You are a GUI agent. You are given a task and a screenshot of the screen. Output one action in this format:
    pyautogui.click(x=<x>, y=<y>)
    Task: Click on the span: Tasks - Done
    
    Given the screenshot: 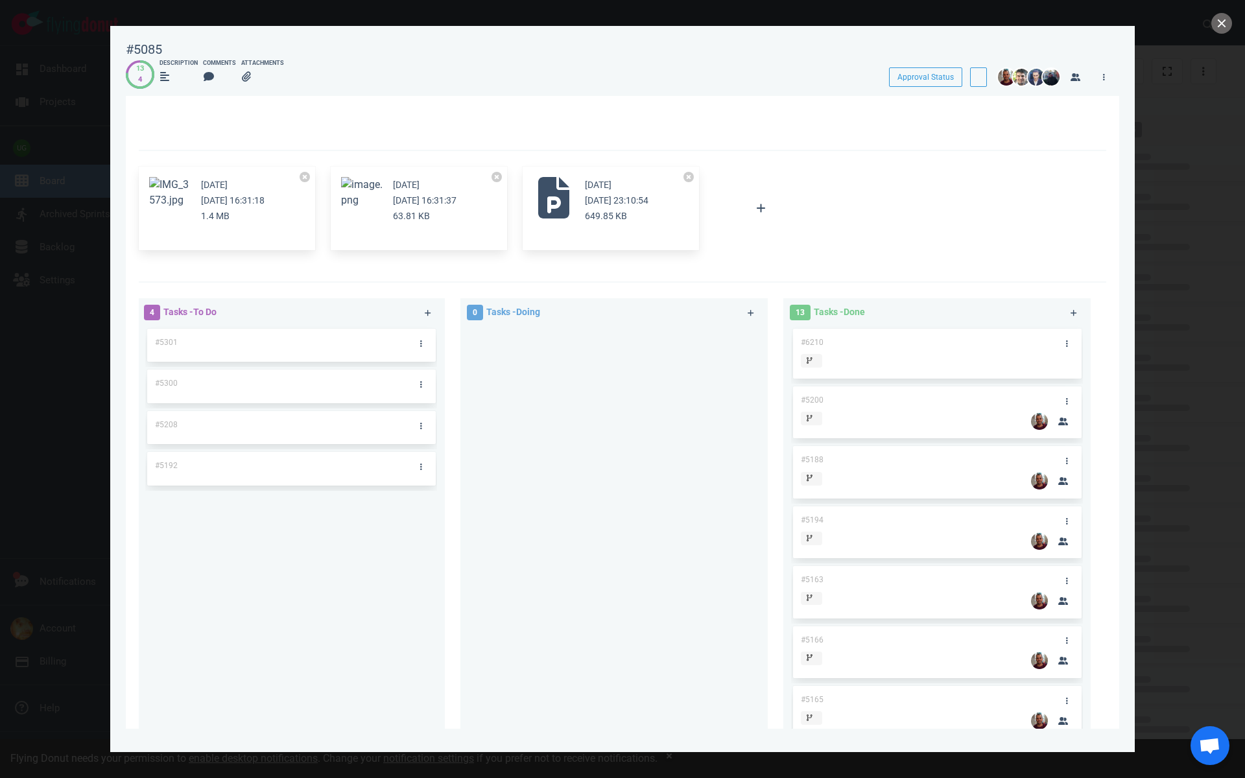 What is the action you would take?
    pyautogui.click(x=839, y=312)
    